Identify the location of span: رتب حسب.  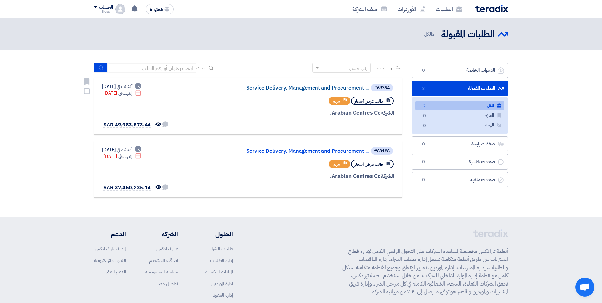
(382, 68).